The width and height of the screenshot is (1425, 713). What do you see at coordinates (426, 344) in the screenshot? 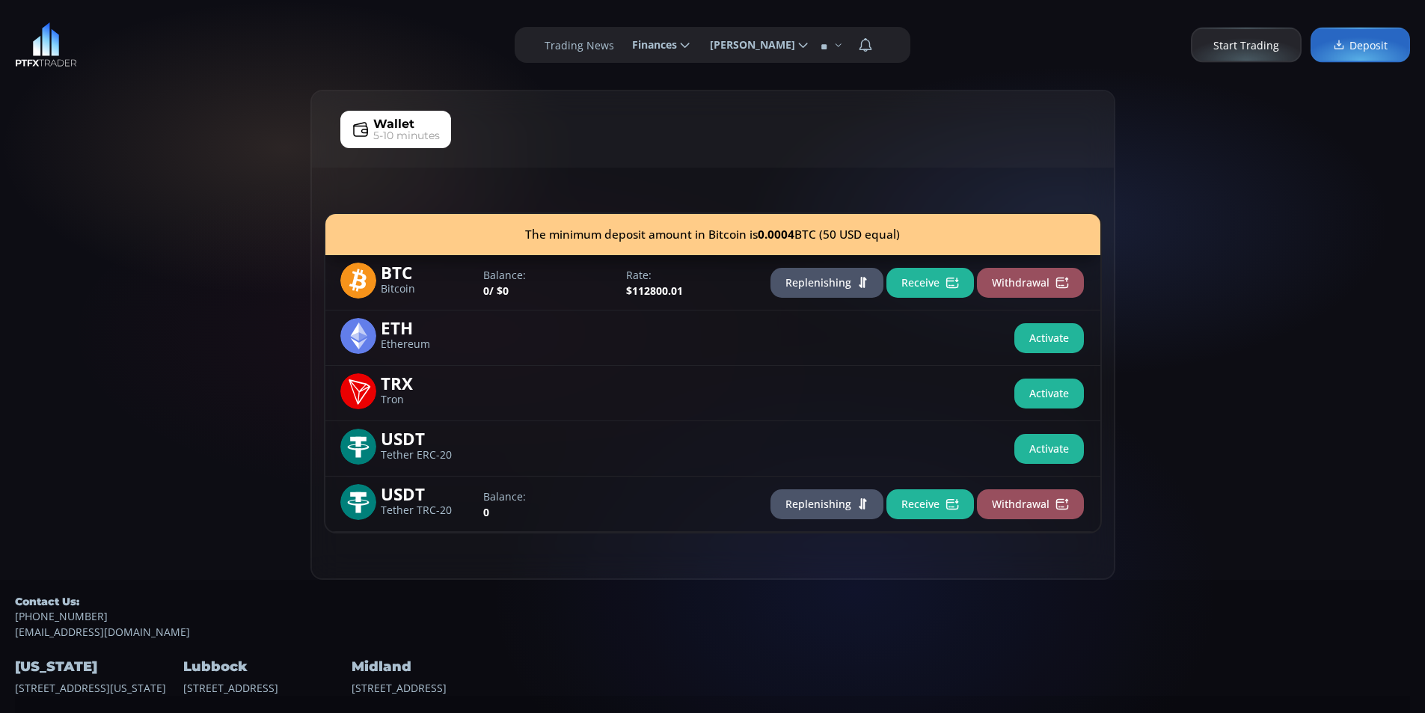
I see `span: Ethereum` at bounding box center [426, 344].